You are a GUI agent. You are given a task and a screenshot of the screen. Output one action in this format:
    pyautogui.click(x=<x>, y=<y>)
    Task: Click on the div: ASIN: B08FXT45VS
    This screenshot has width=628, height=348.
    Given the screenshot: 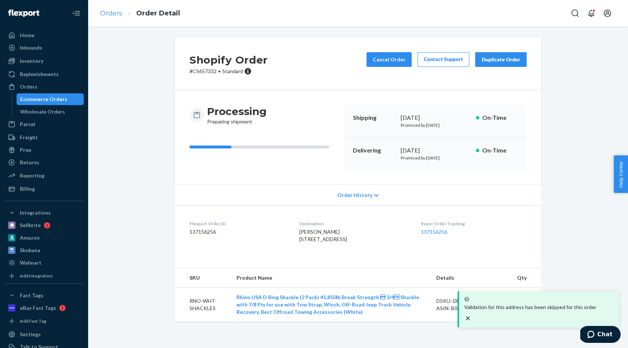 What is the action you would take?
    pyautogui.click(x=471, y=308)
    